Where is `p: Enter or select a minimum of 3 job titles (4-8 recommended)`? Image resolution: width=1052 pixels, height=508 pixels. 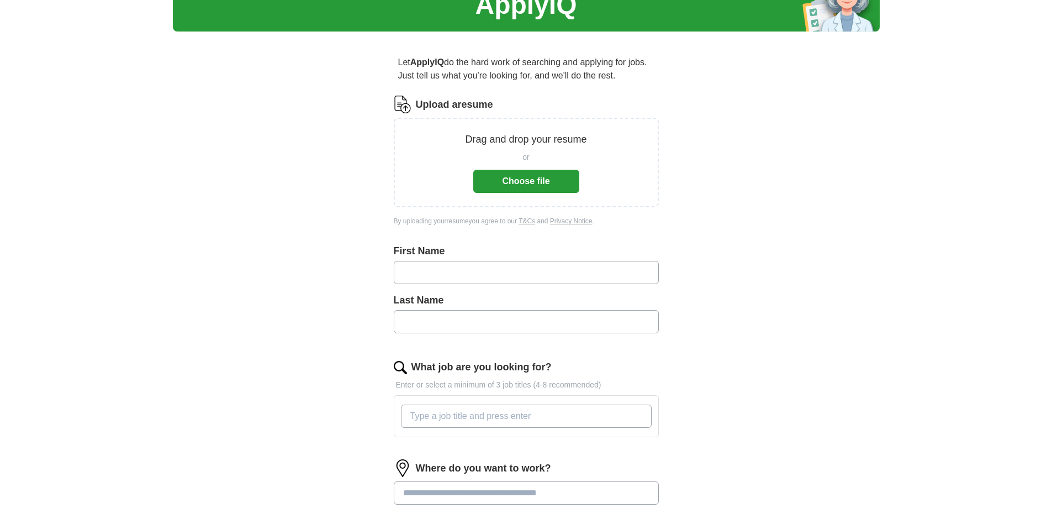
p: Enter or select a minimum of 3 job titles (4-8 recommended) is located at coordinates (526, 384).